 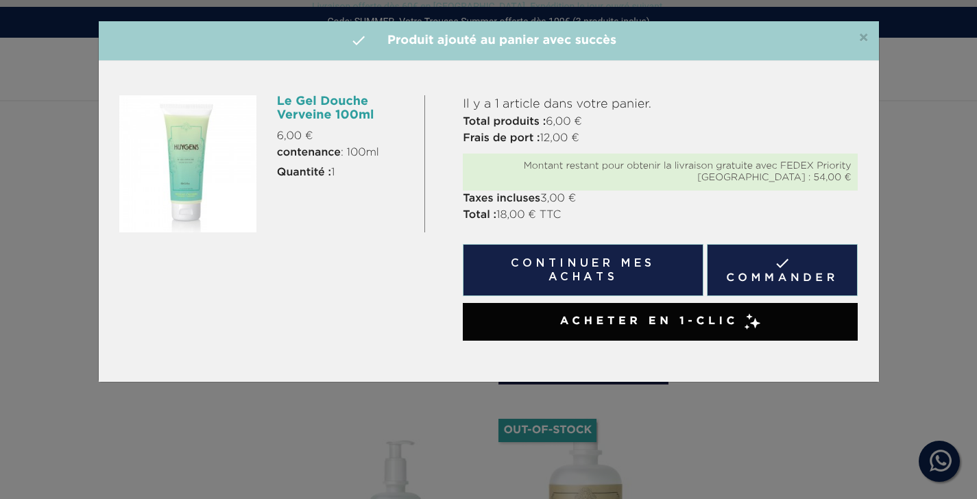 What do you see at coordinates (309, 153) in the screenshot?
I see `strong: contenance` at bounding box center [309, 153].